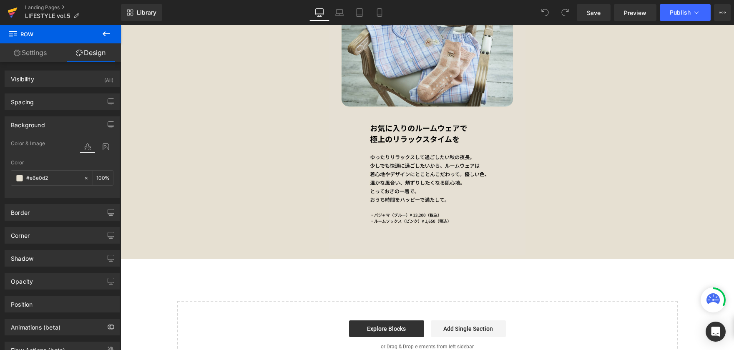 This screenshot has width=734, height=350. What do you see at coordinates (109, 78) in the screenshot?
I see `div: (All)` at bounding box center [109, 78].